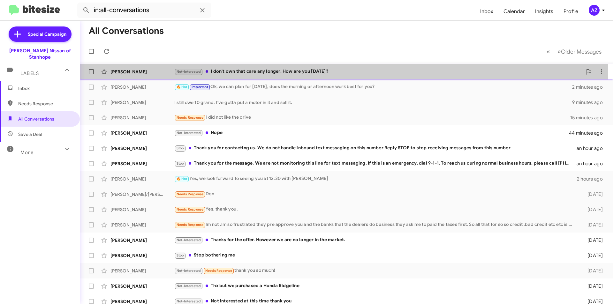  Describe the element at coordinates (590, 103) in the screenshot. I see `div: 9 minutes ago` at that location.